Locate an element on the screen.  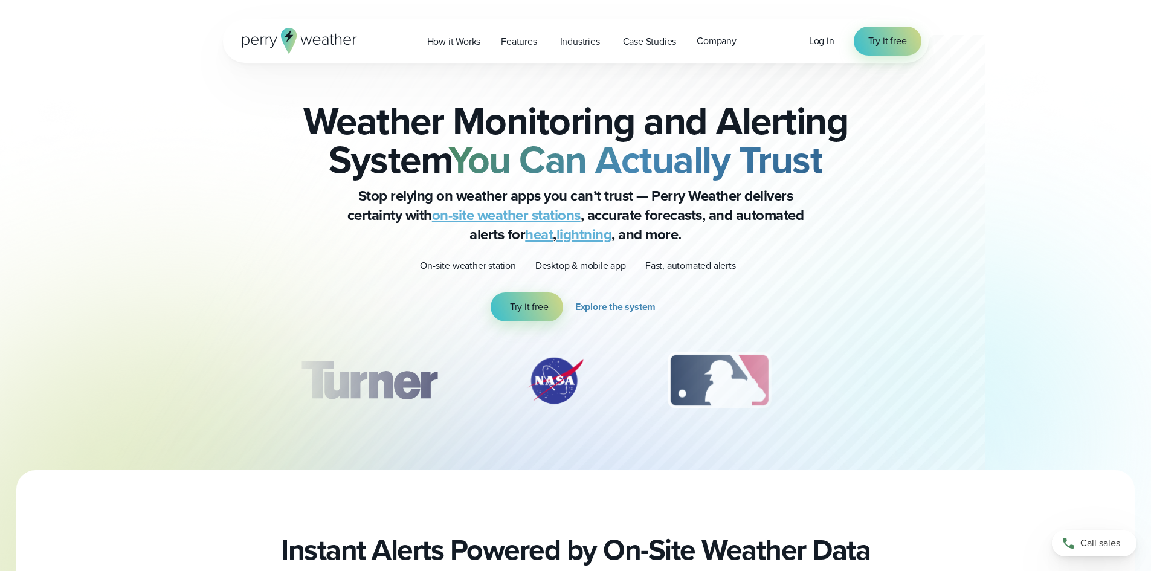
img: NASA.svg is located at coordinates (555, 381).